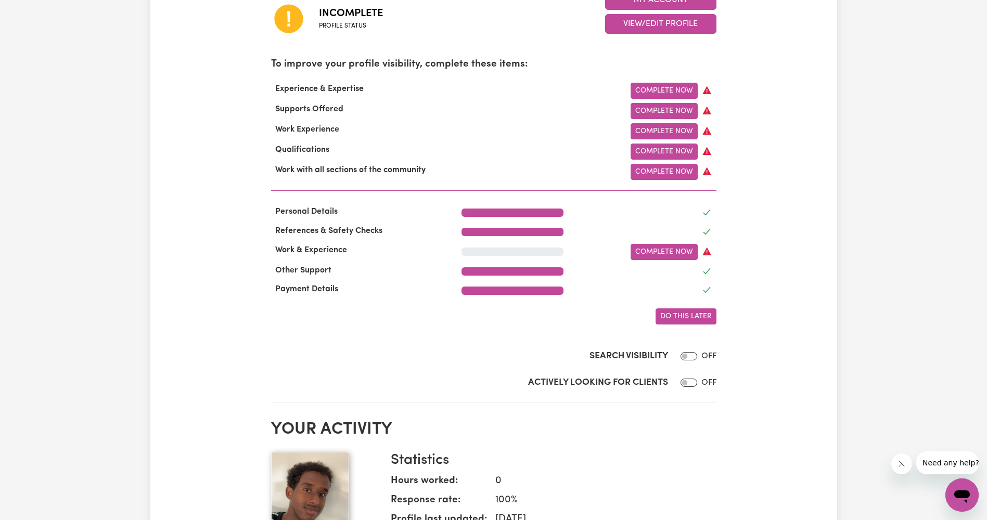  I want to click on dt: Response rate:, so click(439, 503).